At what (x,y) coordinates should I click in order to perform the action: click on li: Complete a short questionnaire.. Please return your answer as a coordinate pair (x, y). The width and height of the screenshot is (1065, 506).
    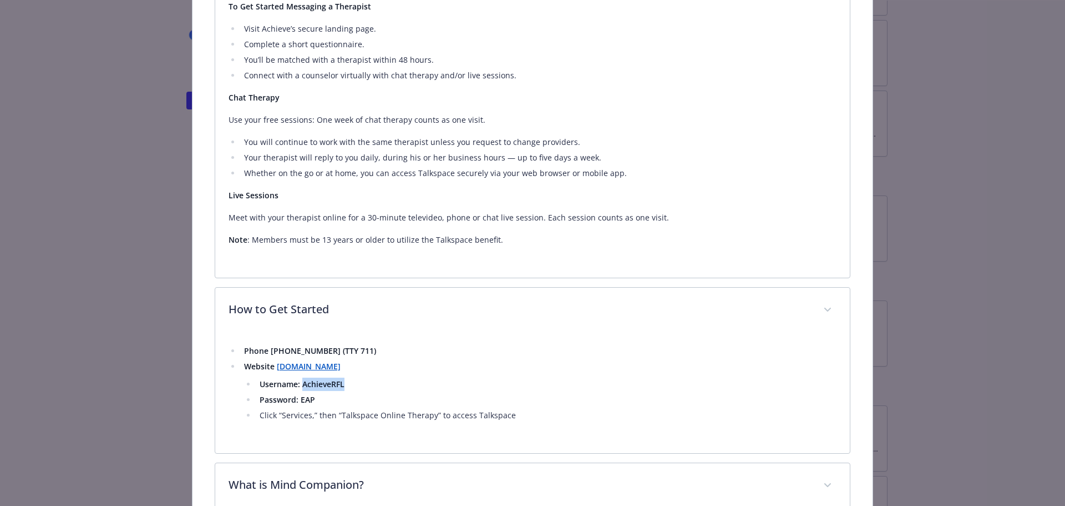
    Looking at the image, I should click on (539, 44).